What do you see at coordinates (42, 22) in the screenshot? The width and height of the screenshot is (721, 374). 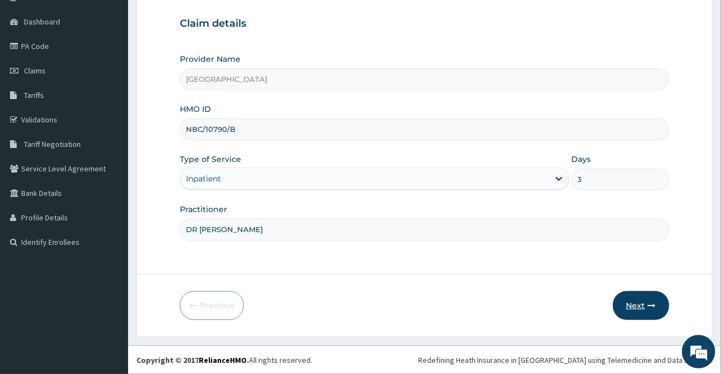 I see `span: Dashboard` at bounding box center [42, 22].